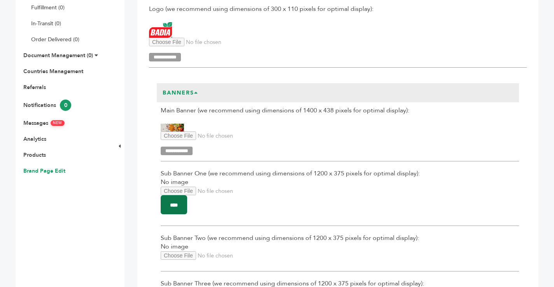 This screenshot has width=554, height=287. I want to click on a: Fulfillment (0), so click(48, 7).